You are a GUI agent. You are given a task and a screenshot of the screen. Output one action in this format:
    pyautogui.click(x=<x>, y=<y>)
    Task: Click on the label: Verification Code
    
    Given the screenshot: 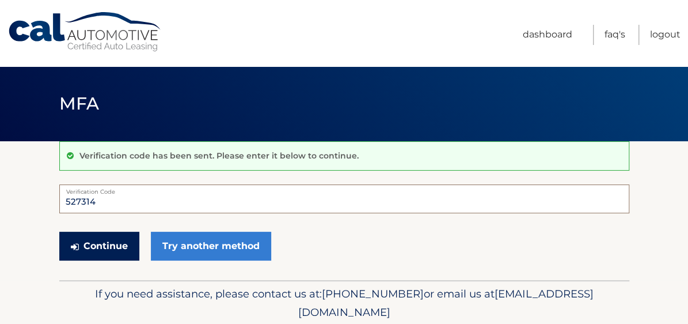 What is the action you would take?
    pyautogui.click(x=344, y=189)
    